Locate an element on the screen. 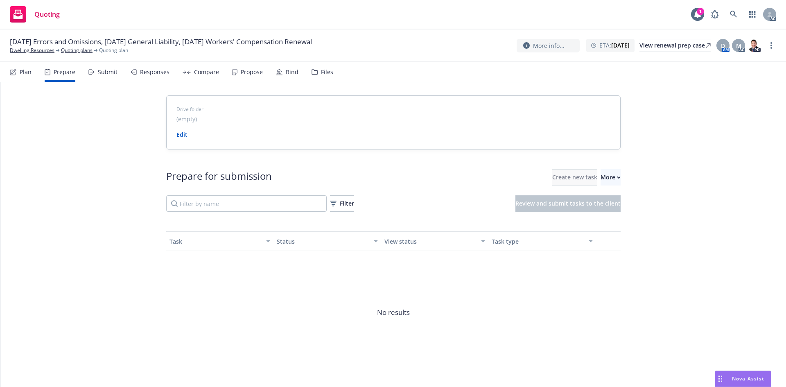 This screenshot has width=786, height=387. button: Nova Assist is located at coordinates (743, 379).